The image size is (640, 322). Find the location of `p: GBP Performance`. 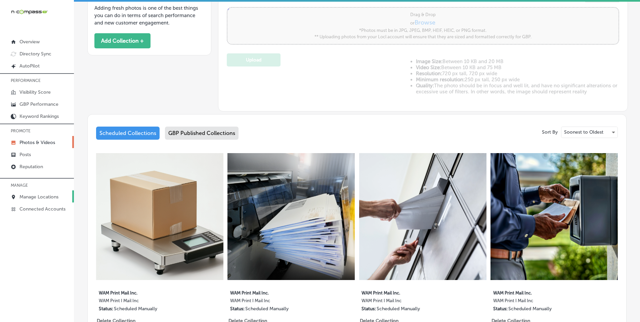

p: GBP Performance is located at coordinates (39, 104).